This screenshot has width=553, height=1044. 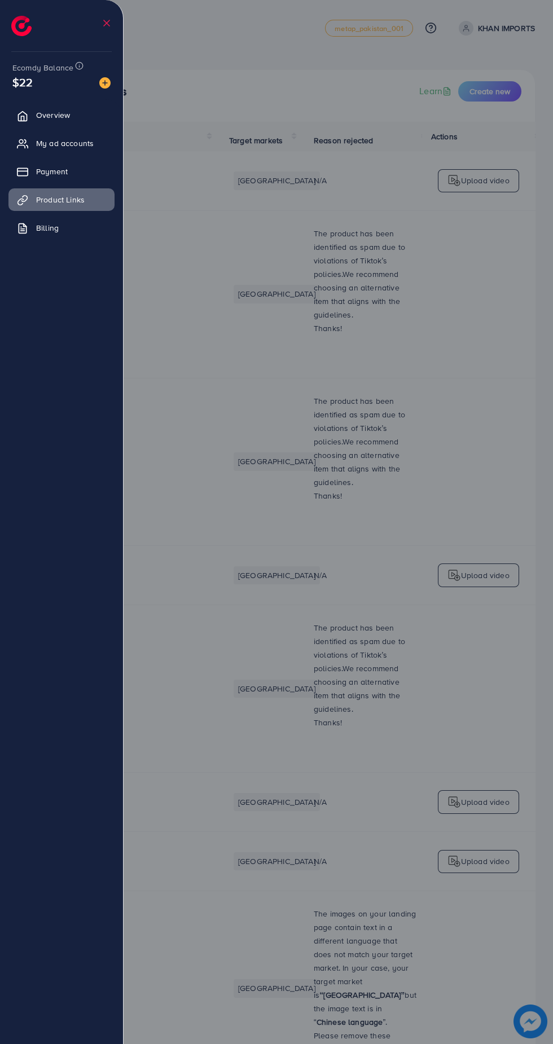 I want to click on a: Product Links, so click(x=61, y=200).